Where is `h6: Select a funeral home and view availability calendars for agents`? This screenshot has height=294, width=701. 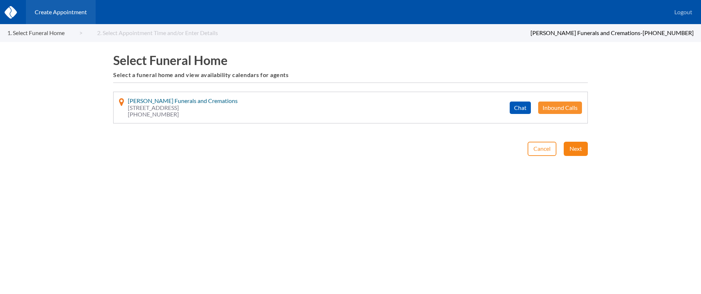
h6: Select a funeral home and view availability calendars for agents is located at coordinates (351, 75).